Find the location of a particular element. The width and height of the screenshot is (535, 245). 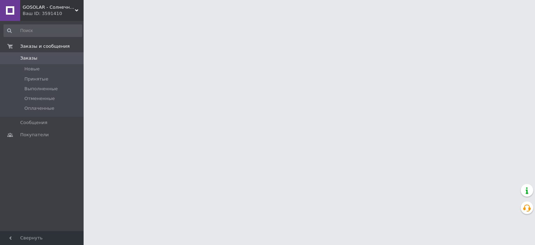

span: GOSOLAR - Солнечные электростанции is located at coordinates (49, 7).